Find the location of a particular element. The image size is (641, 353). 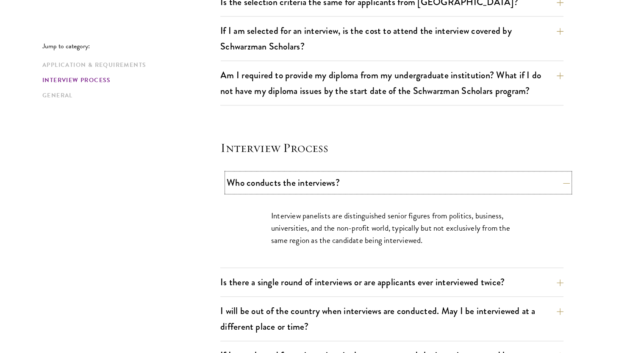

p: Jump to category: is located at coordinates (131, 46).